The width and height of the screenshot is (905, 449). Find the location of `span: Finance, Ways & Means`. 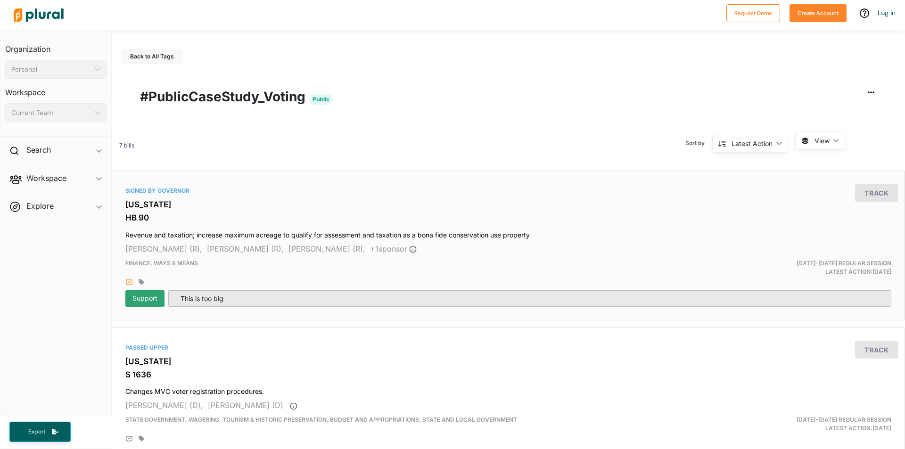

span: Finance, Ways & Means is located at coordinates (162, 263).